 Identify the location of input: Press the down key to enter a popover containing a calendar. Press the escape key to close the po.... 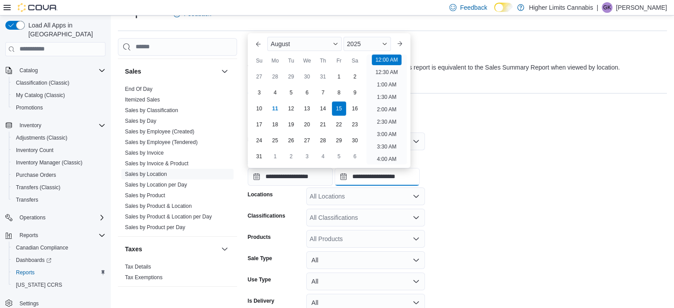
(290, 177).